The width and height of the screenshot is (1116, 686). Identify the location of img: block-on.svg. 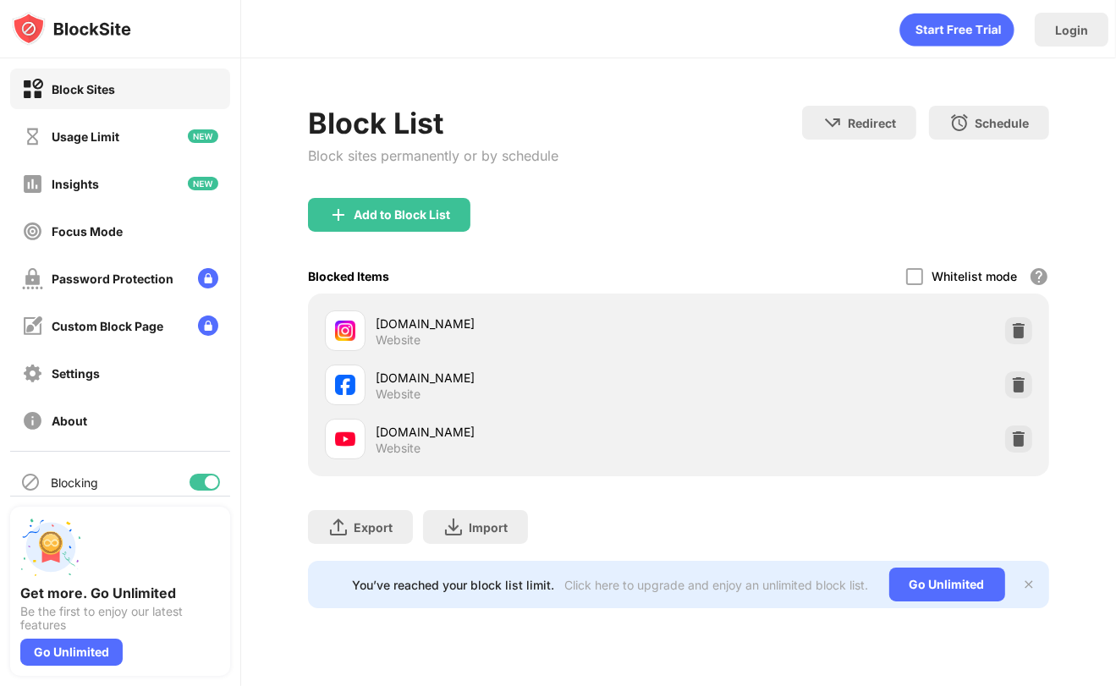
(32, 89).